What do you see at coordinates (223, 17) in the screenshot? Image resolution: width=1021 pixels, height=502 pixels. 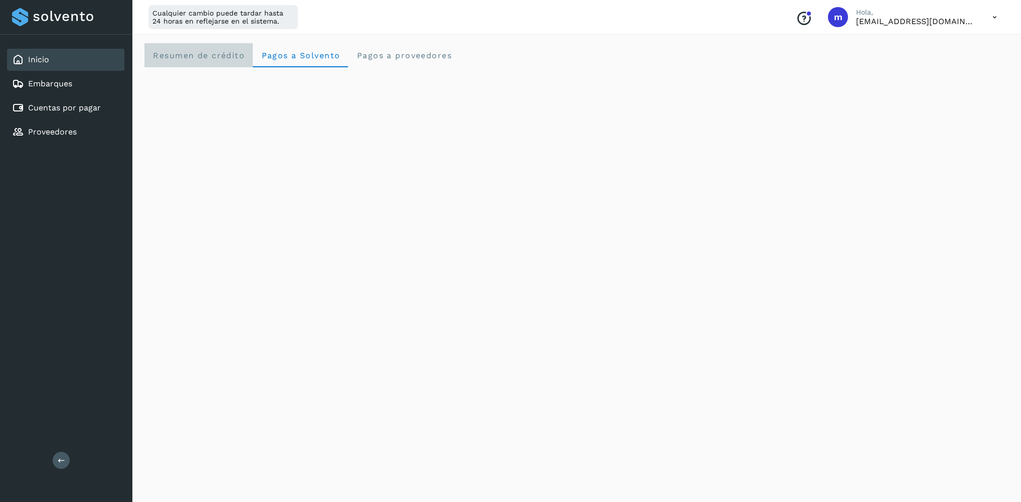 I see `div: Cualquier cambio puede tardar hasta 24 horas en reflejarse en el sistema.` at bounding box center [223, 17].